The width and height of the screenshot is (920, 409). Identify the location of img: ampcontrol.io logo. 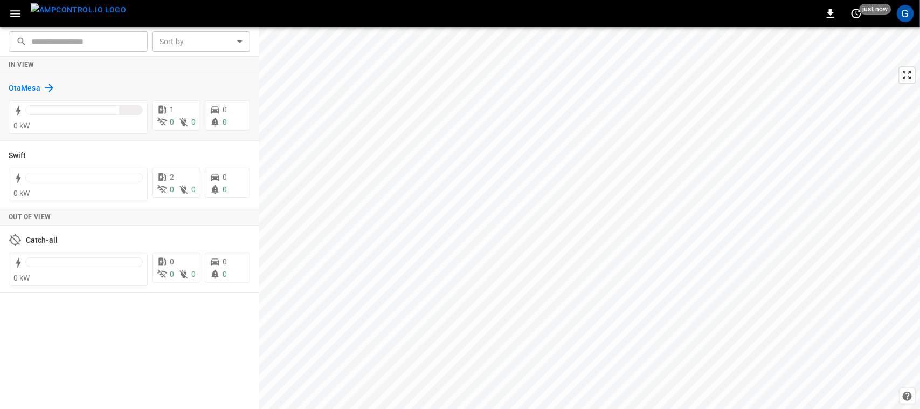
(78, 10).